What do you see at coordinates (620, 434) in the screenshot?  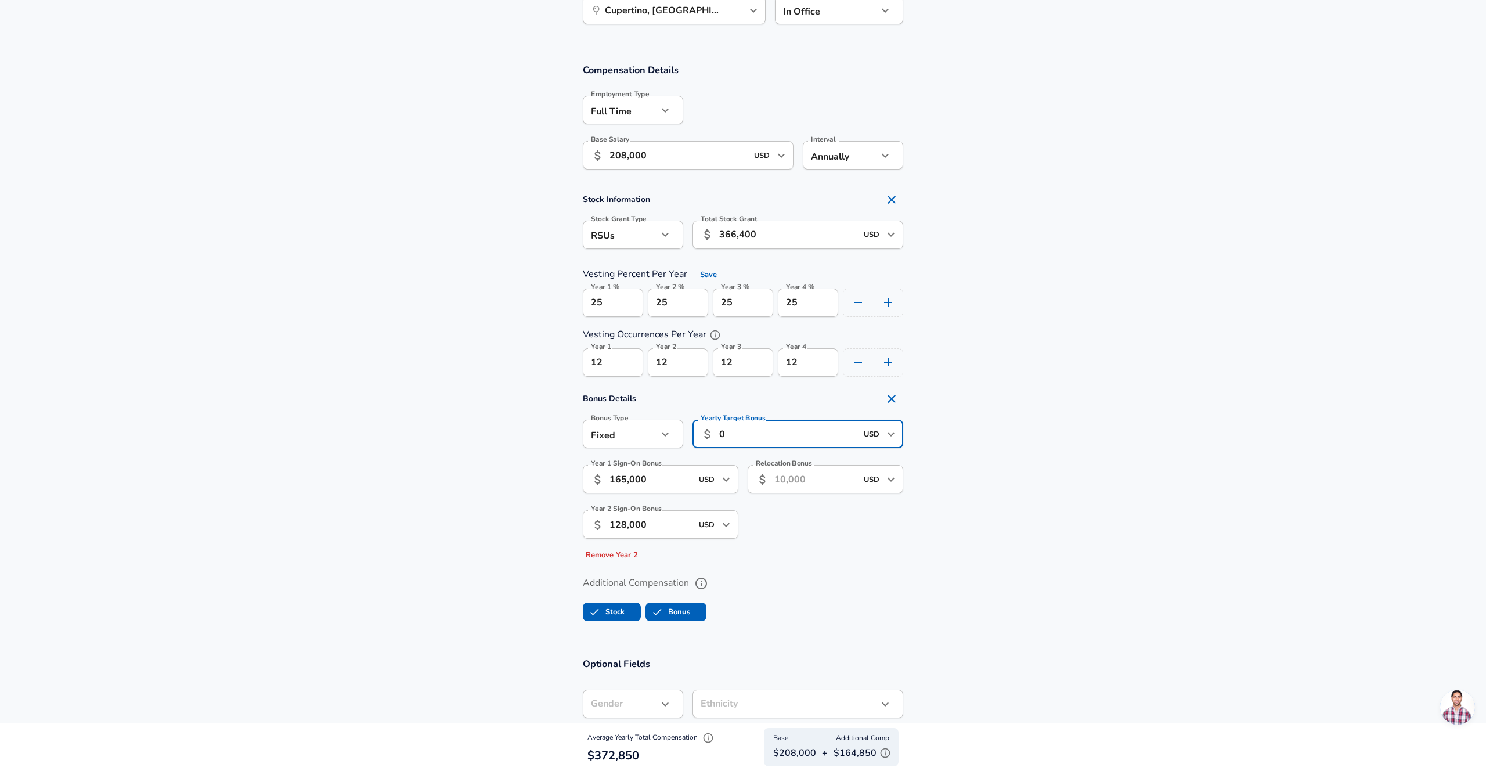 I see `div: Fixed` at bounding box center [620, 434].